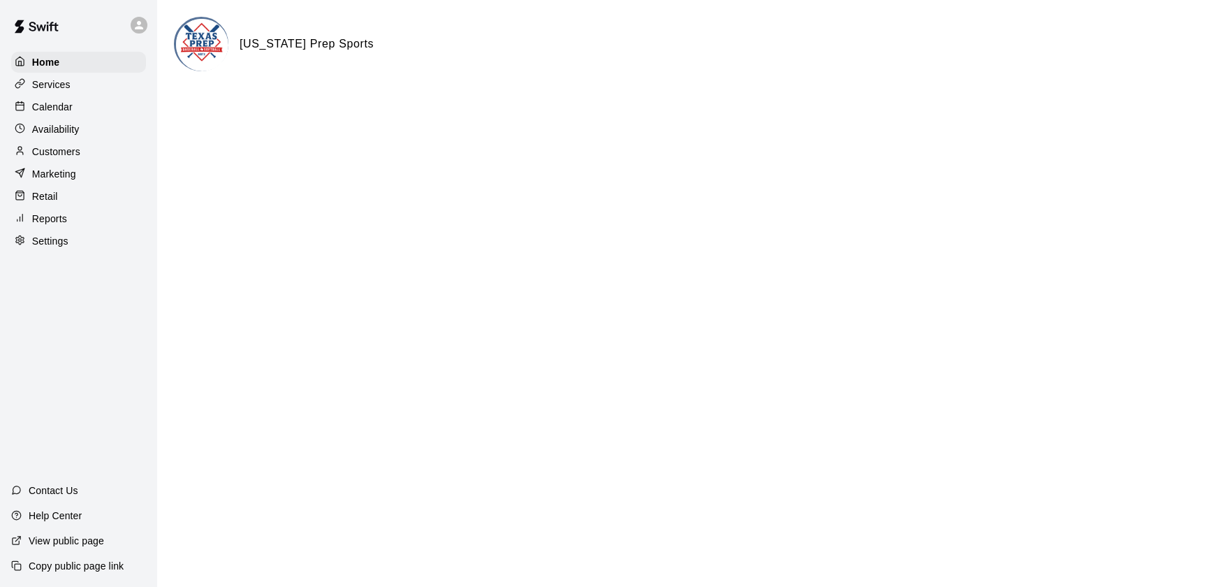 The width and height of the screenshot is (1214, 587). What do you see at coordinates (66, 541) in the screenshot?
I see `p: View public page` at bounding box center [66, 541].